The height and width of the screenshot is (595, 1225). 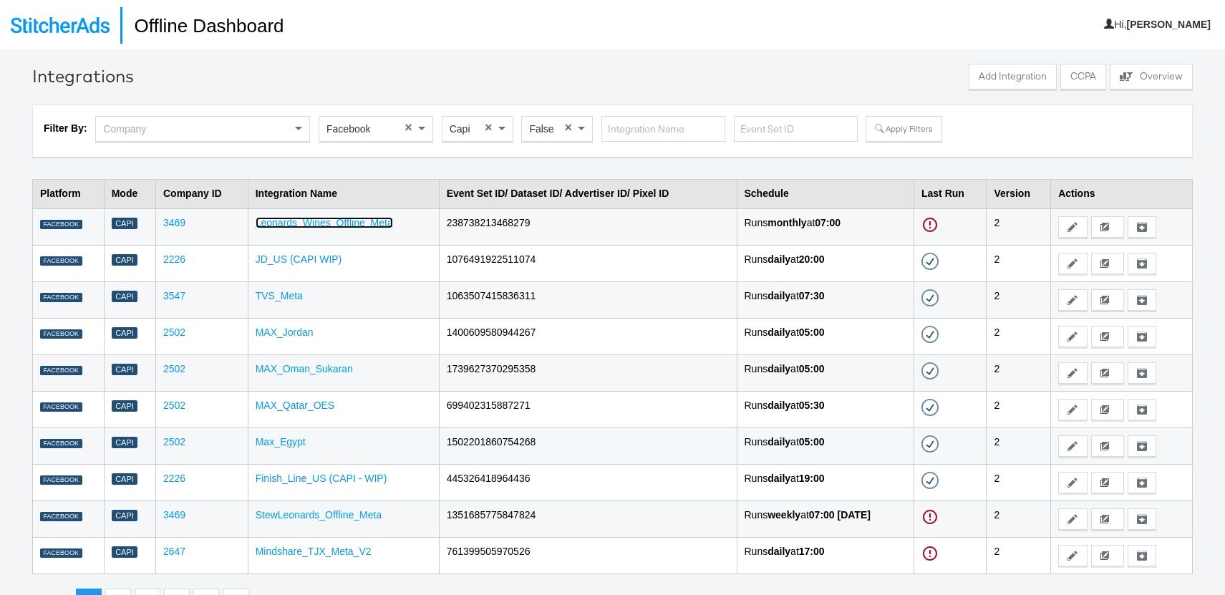 What do you see at coordinates (130, 193) in the screenshot?
I see `th: Mode` at bounding box center [130, 193].